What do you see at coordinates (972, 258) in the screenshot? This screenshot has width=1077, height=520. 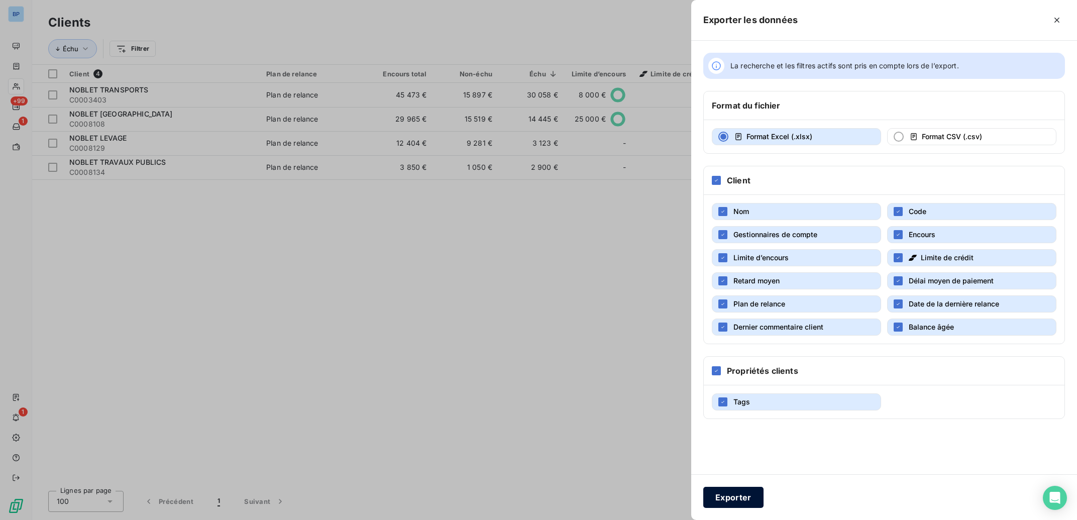 I see `button: Limite de crédit` at bounding box center [972, 258].